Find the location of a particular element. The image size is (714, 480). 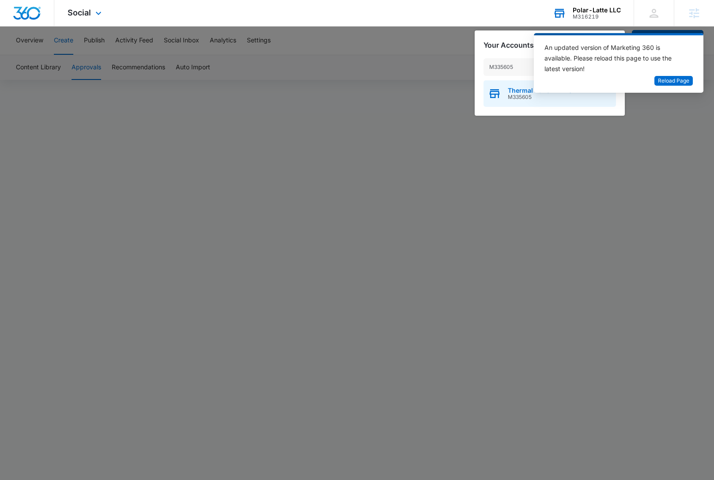

span: Thermal Touch HVAC is located at coordinates (540, 91).